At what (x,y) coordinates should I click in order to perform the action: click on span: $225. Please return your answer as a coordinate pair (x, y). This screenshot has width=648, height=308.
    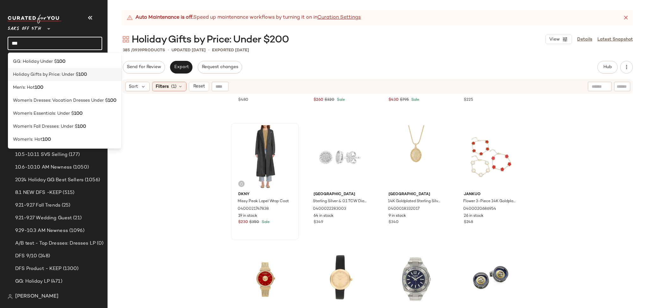
    Looking at the image, I should click on (469, 100).